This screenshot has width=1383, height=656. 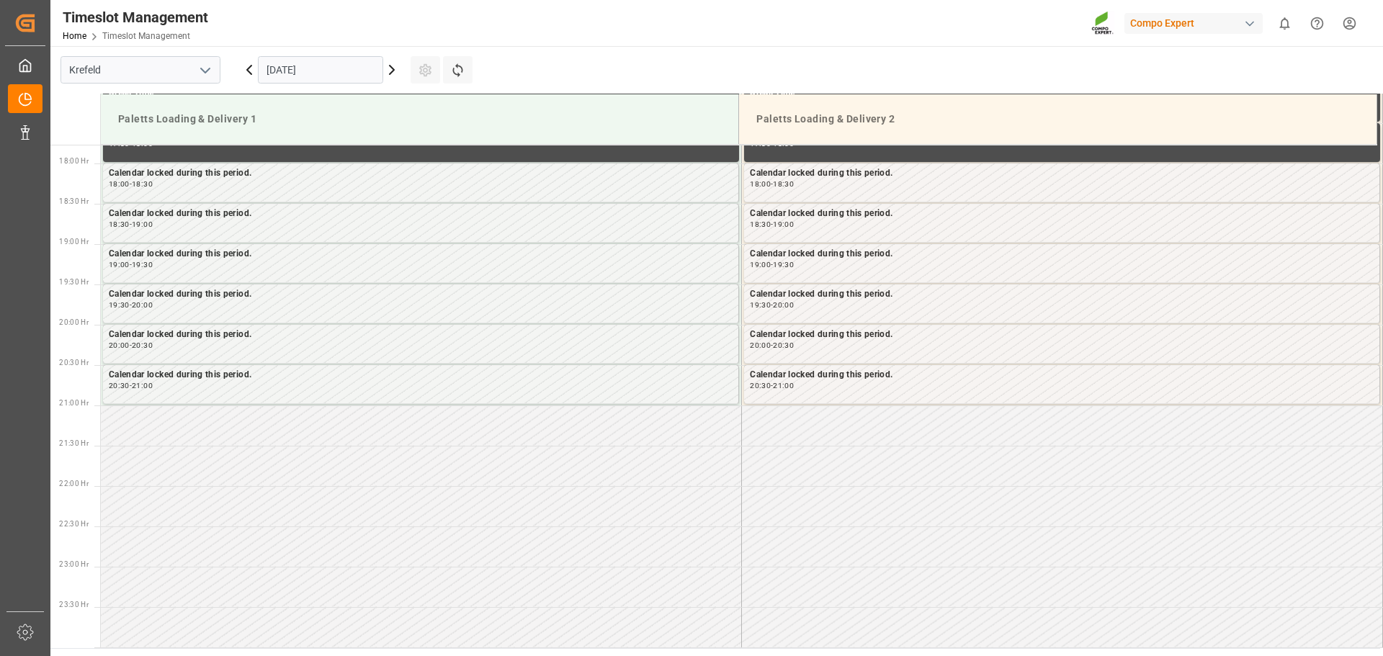 I want to click on span: 18:30 Hr, so click(x=73, y=201).